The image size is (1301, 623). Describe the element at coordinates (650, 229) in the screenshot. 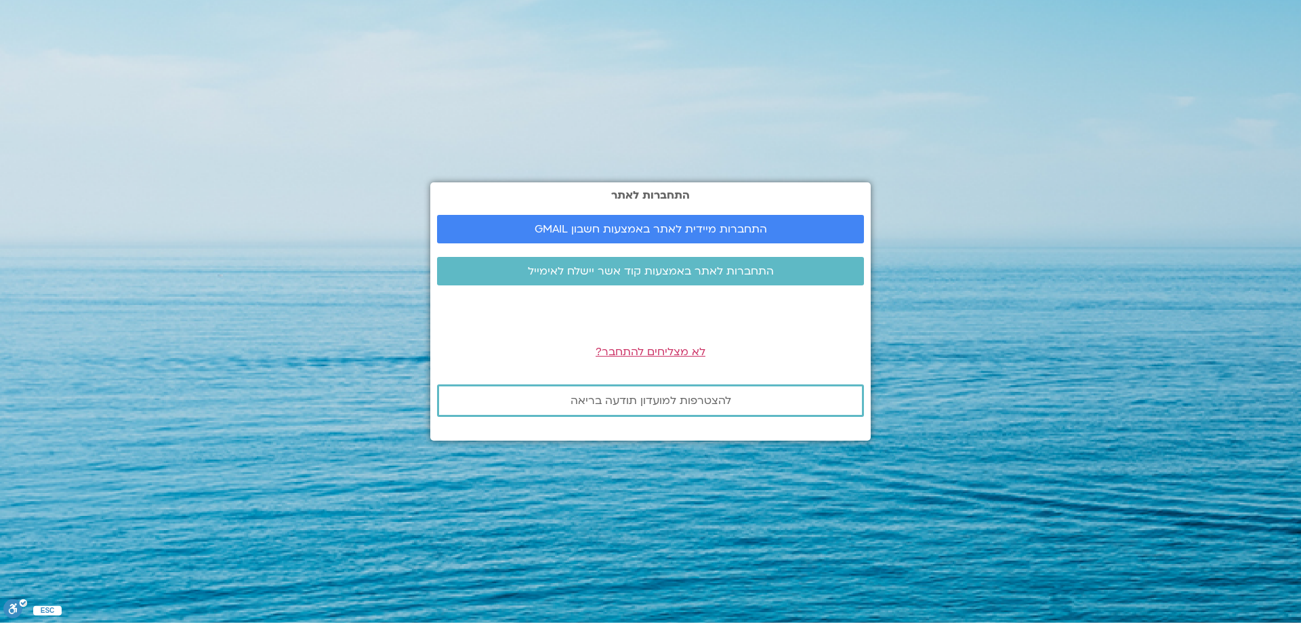

I see `a: התחברות מיידית לאתר באמצעות חשבון GMAIL` at that location.